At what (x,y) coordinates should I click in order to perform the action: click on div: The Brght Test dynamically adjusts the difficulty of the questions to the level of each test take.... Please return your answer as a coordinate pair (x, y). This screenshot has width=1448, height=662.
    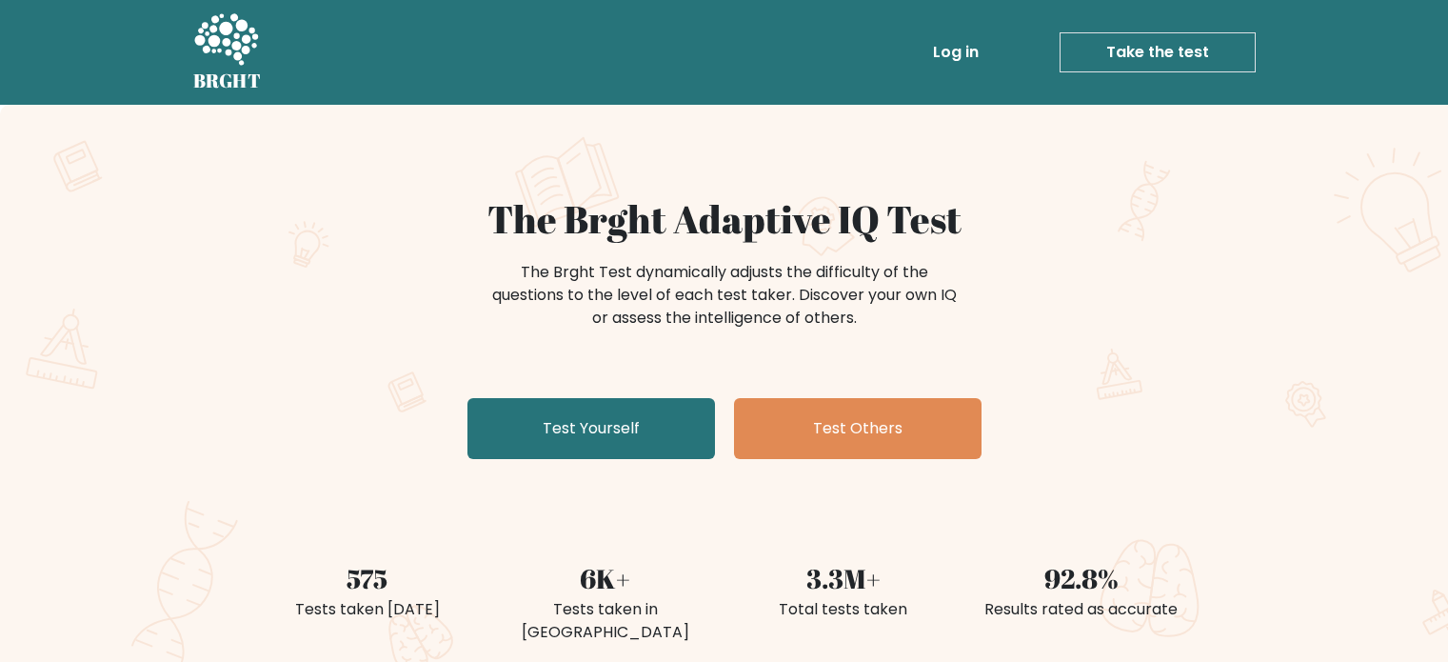
    Looking at the image, I should click on (724, 295).